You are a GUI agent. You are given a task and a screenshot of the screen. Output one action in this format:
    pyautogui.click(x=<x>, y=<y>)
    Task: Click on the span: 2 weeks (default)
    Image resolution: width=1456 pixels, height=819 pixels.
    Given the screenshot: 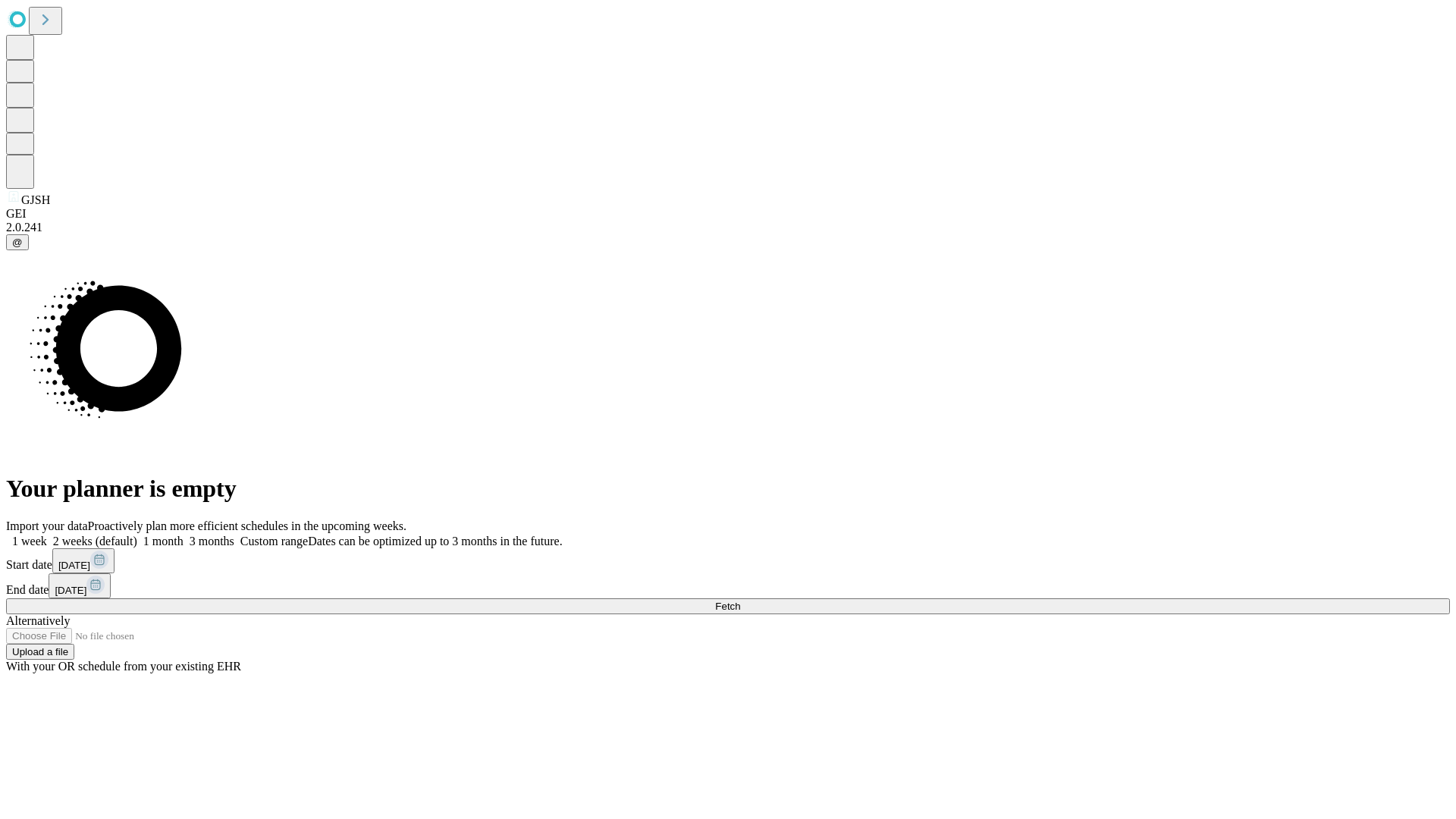 What is the action you would take?
    pyautogui.click(x=95, y=541)
    